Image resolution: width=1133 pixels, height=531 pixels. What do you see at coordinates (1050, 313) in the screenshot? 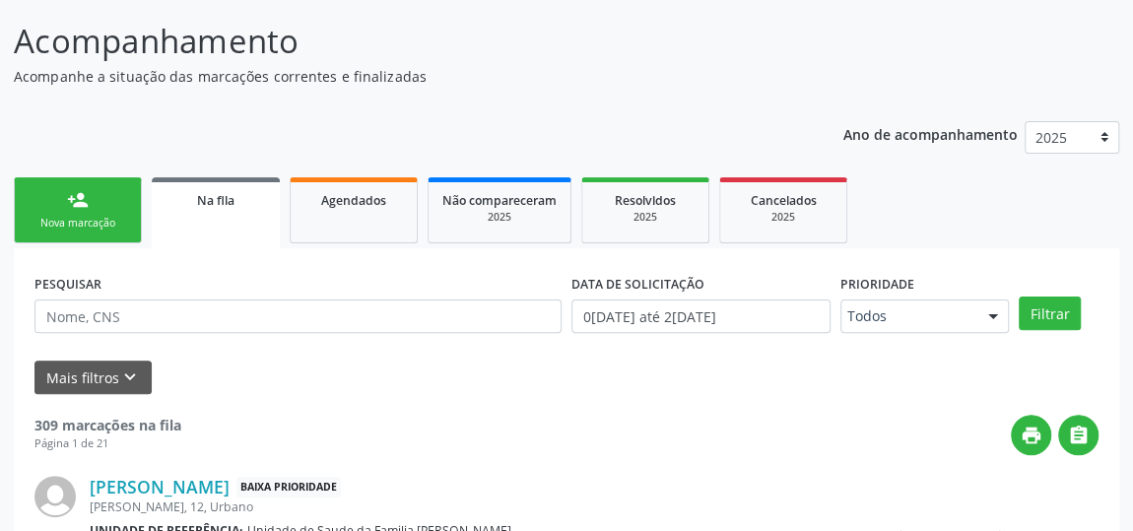
I see `button: Filtrar` at bounding box center [1050, 313].